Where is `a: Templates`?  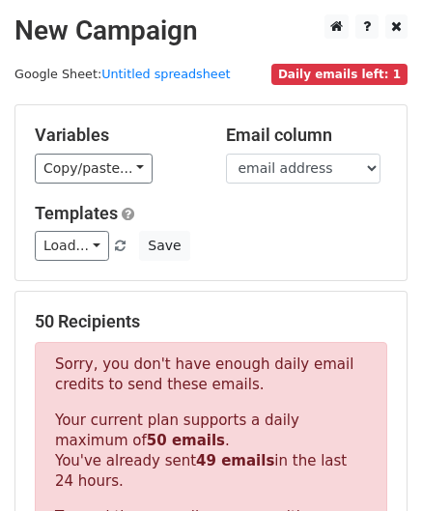 a: Templates is located at coordinates (76, 212).